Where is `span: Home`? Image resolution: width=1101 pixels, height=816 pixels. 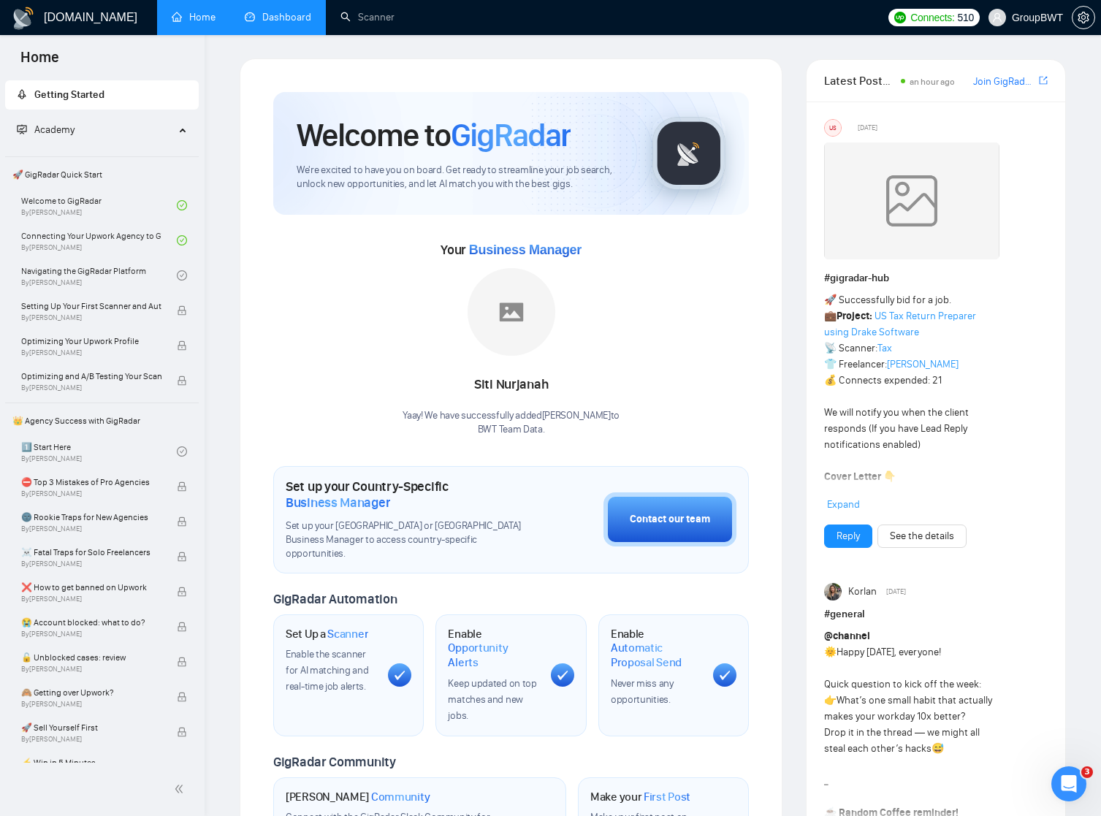
span: Home is located at coordinates (39, 62).